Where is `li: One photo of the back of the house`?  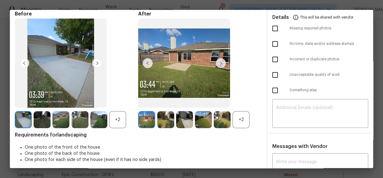 li: One photo of the back of the house is located at coordinates (143, 153).